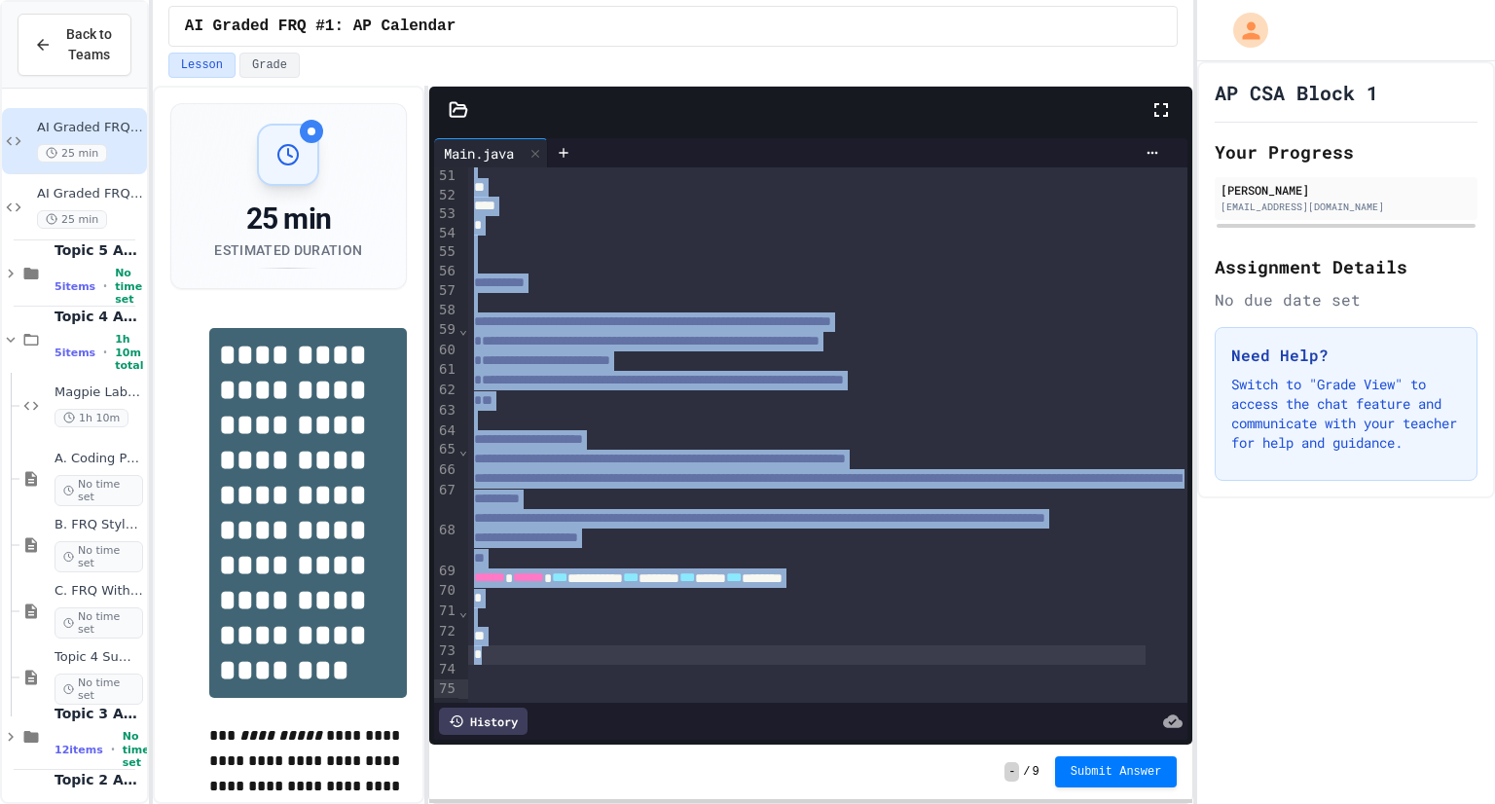 This screenshot has width=1495, height=804. Describe the element at coordinates (446, 214) in the screenshot. I see `div: 53` at that location.